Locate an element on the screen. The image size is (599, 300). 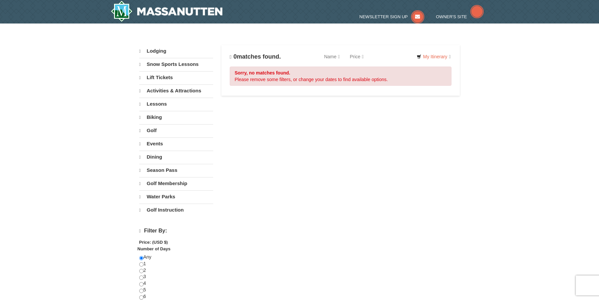
a: Name is located at coordinates (332, 57).